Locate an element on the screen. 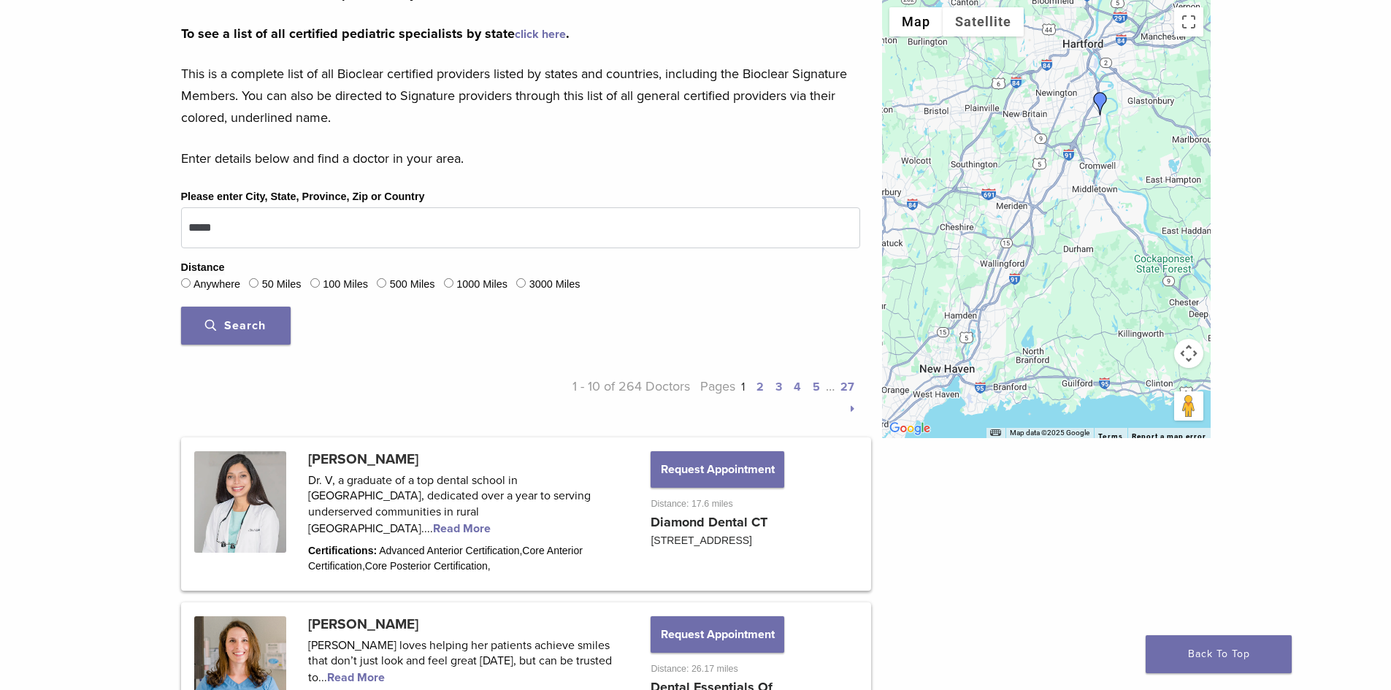 The image size is (1391, 690). button: Search is located at coordinates (236, 326).